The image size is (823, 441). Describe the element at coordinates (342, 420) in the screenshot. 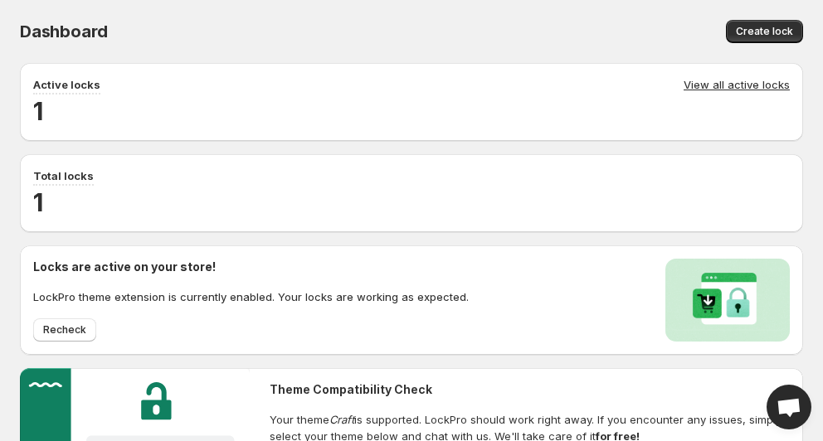

I see `em: Craft` at that location.